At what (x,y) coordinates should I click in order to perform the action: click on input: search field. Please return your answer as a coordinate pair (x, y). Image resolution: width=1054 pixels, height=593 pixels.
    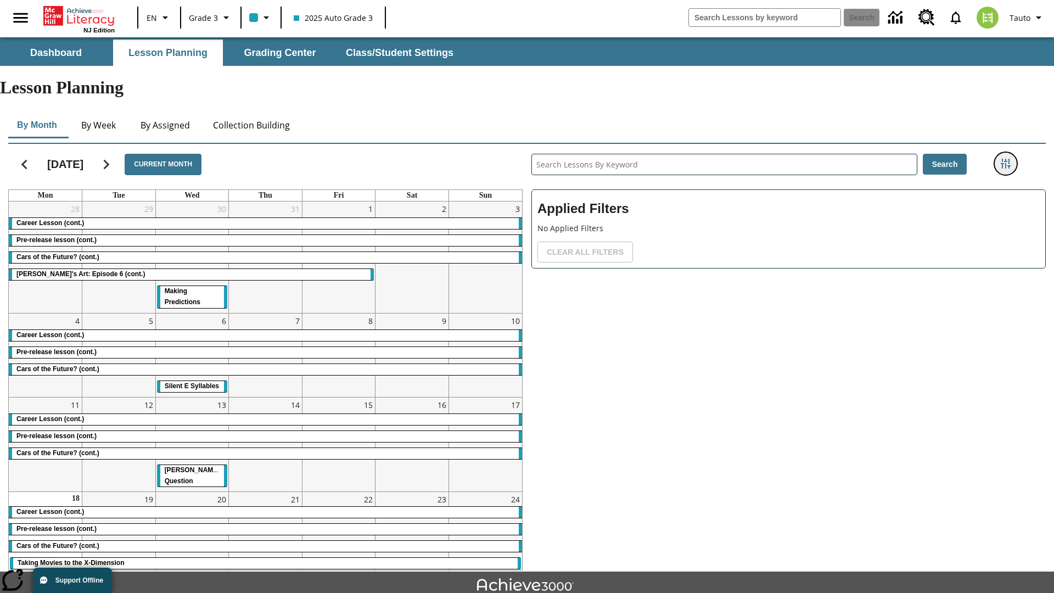
    Looking at the image, I should click on (765, 18).